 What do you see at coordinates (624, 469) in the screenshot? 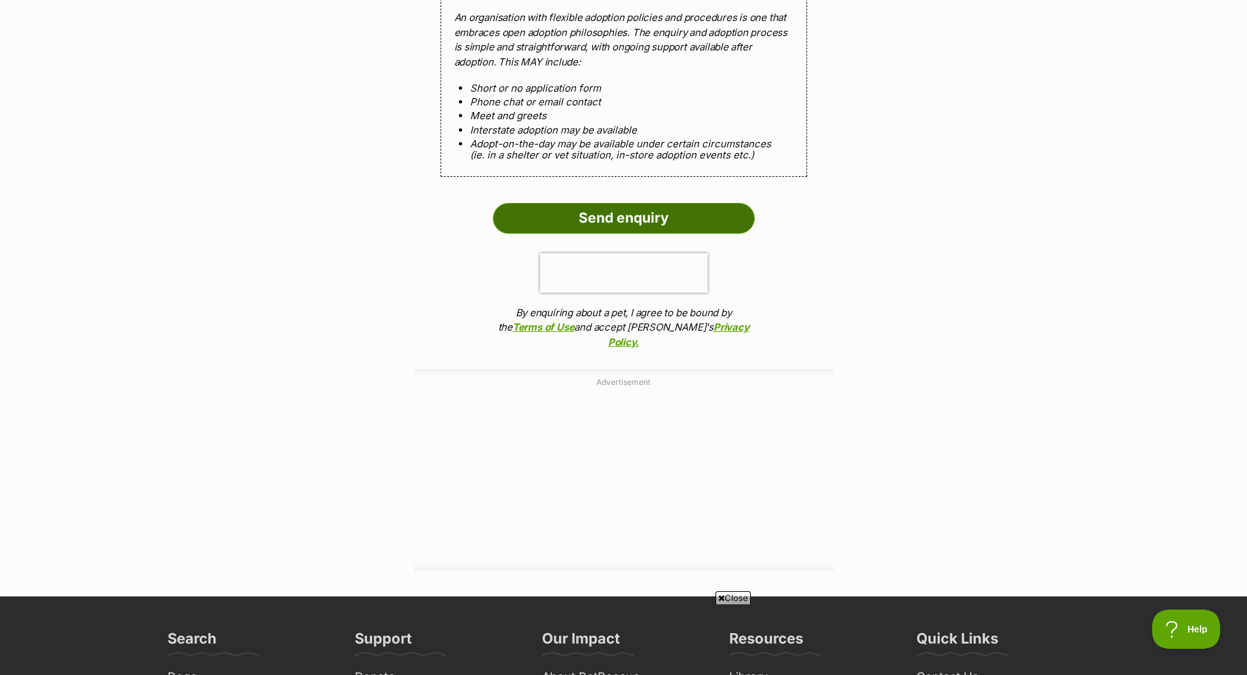
I see `div: Advertisement` at bounding box center [624, 469].